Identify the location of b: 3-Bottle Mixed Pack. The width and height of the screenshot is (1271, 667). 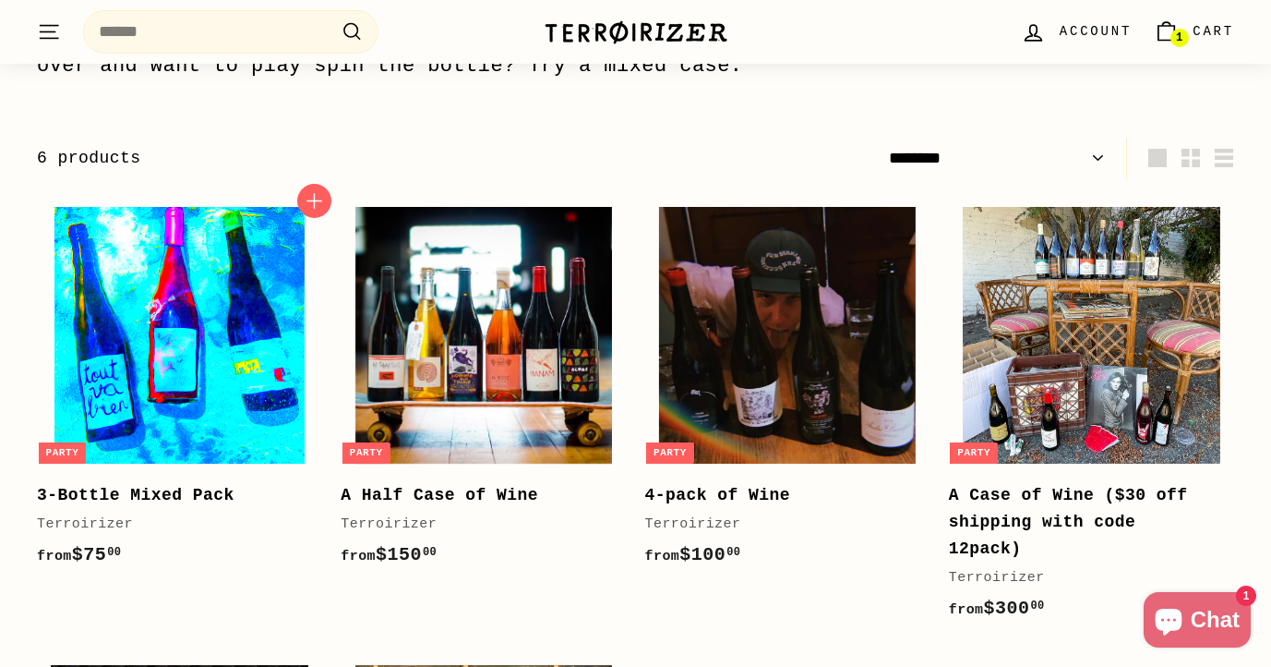
(136, 495).